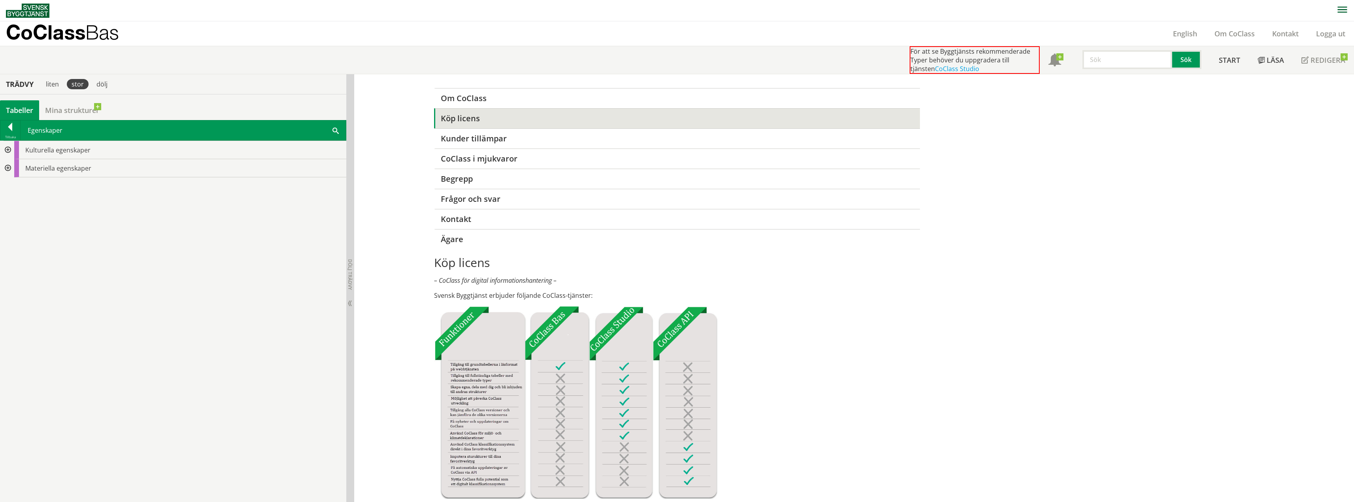  What do you see at coordinates (1187, 60) in the screenshot?
I see `button: Sök` at bounding box center [1187, 60].